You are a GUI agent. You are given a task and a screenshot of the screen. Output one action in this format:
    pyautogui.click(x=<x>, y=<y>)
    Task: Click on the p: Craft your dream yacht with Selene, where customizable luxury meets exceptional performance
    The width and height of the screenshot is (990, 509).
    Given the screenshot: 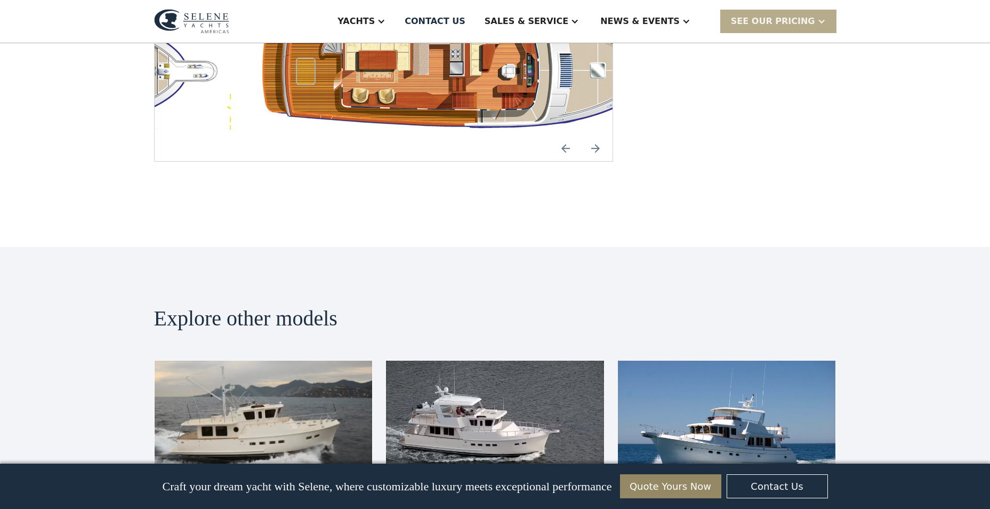 What is the action you would take?
    pyautogui.click(x=387, y=486)
    